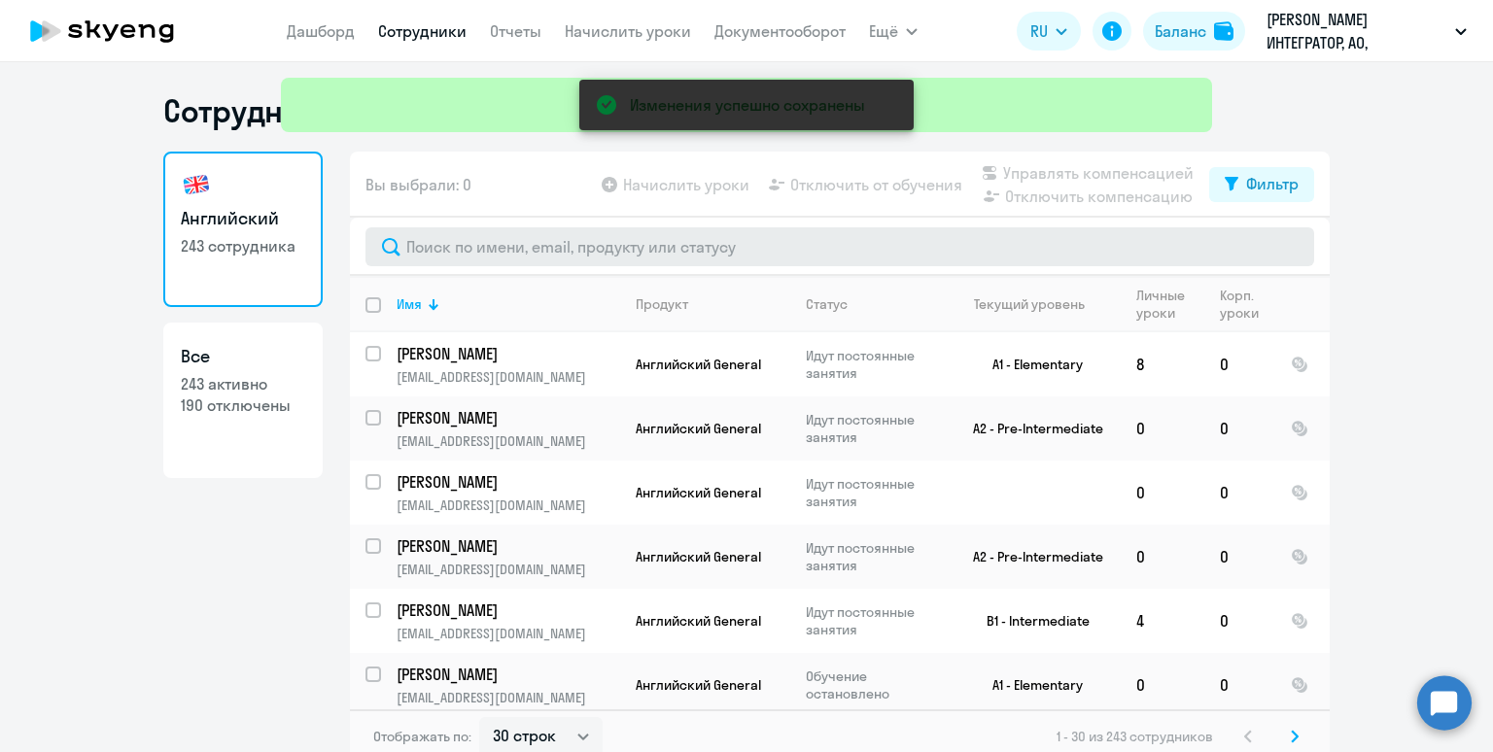 The height and width of the screenshot is (752, 1493). Describe the element at coordinates (243, 246) in the screenshot. I see `p: 243 сотрудника` at that location.